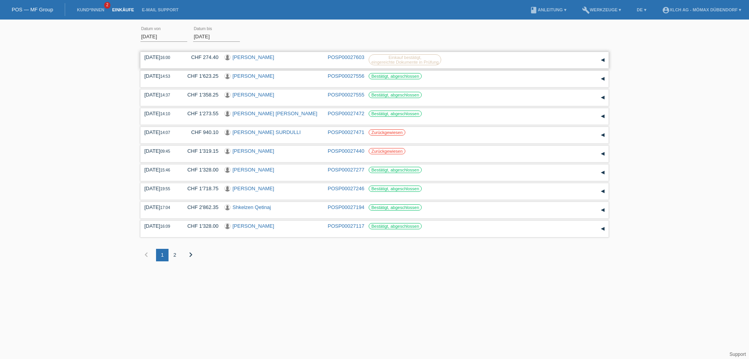 The height and width of the screenshot is (359, 749). Describe the element at coordinates (165, 151) in the screenshot. I see `span: 09:45` at that location.